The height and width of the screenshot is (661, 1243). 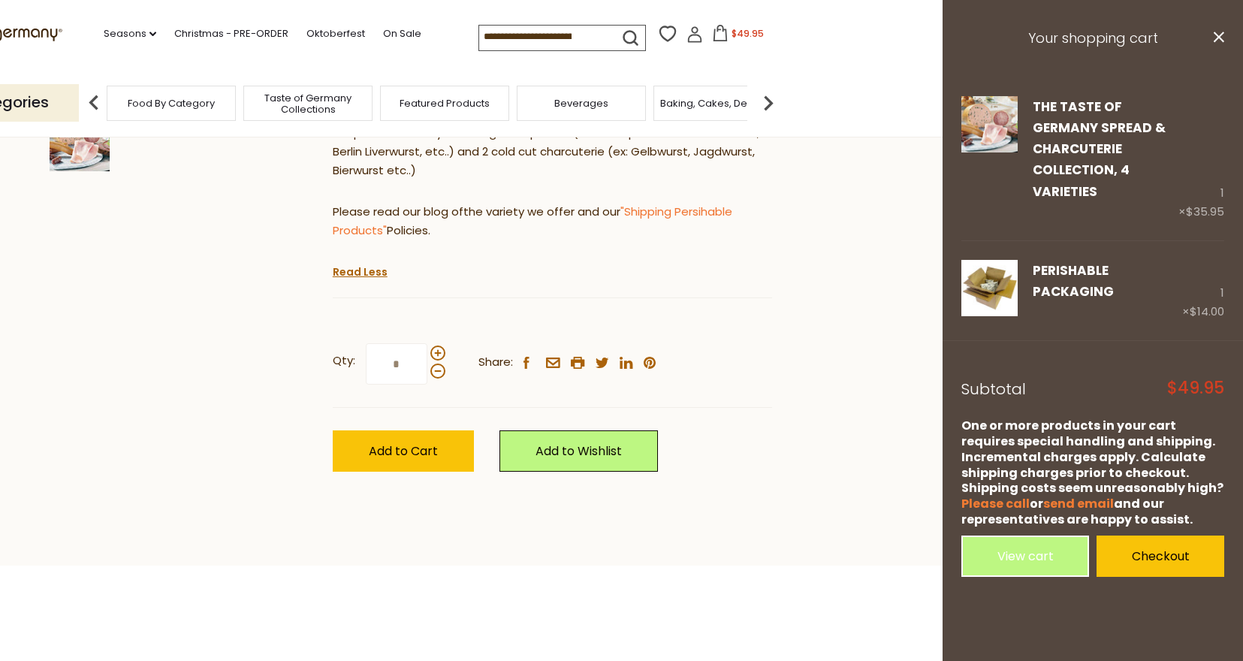 What do you see at coordinates (171, 103) in the screenshot?
I see `span: Food By Category` at bounding box center [171, 103].